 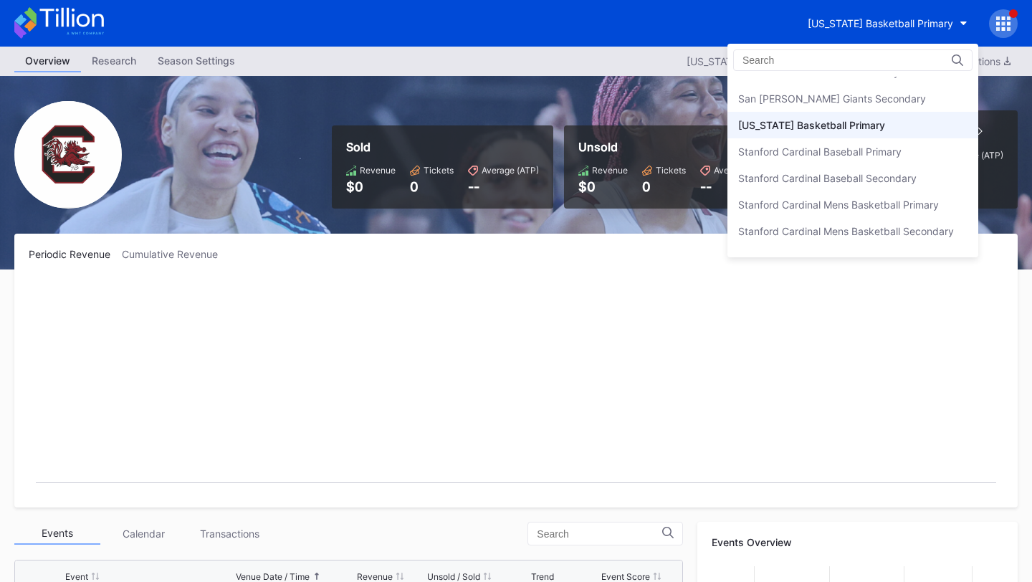 I want to click on input: Search, so click(x=805, y=60).